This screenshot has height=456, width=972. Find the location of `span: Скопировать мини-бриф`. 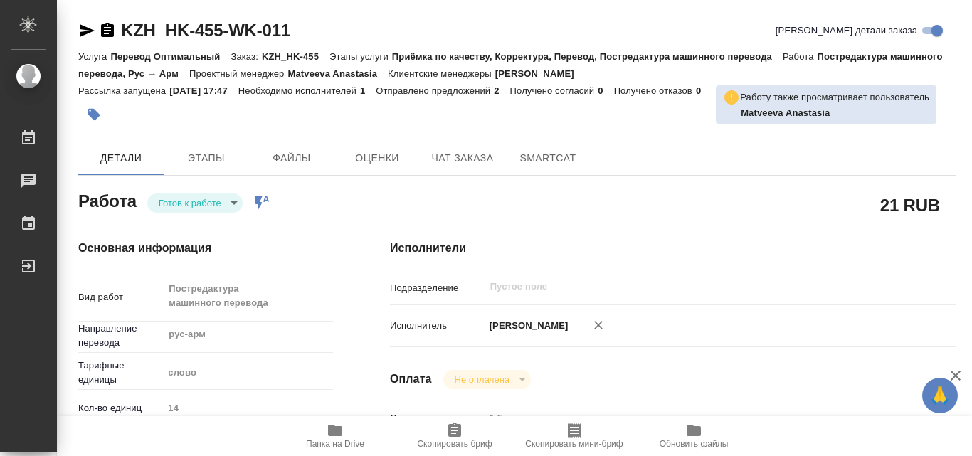

span: Скопировать мини-бриф is located at coordinates (573, 444).